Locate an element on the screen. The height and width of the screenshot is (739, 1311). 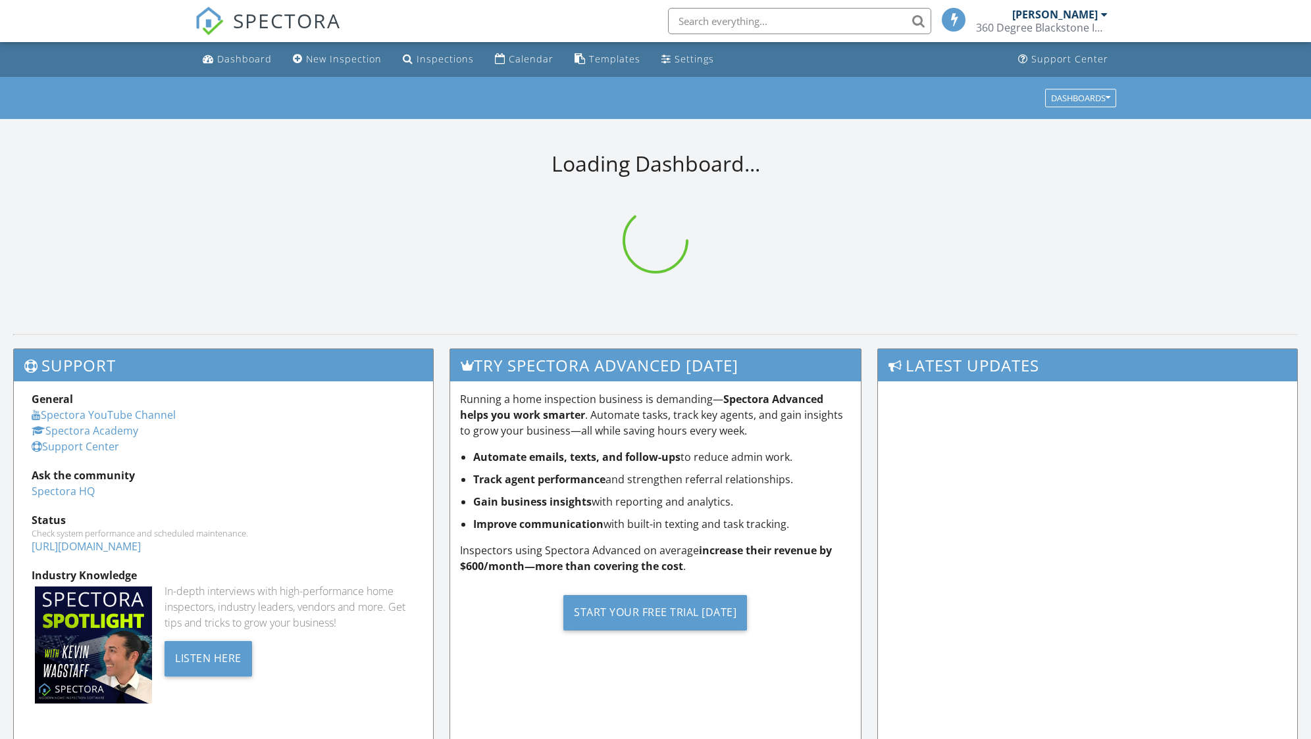
a: Inspections is located at coordinates (438, 59).